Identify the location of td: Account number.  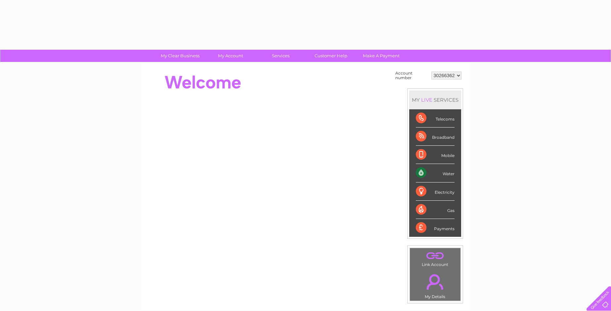
(412, 75).